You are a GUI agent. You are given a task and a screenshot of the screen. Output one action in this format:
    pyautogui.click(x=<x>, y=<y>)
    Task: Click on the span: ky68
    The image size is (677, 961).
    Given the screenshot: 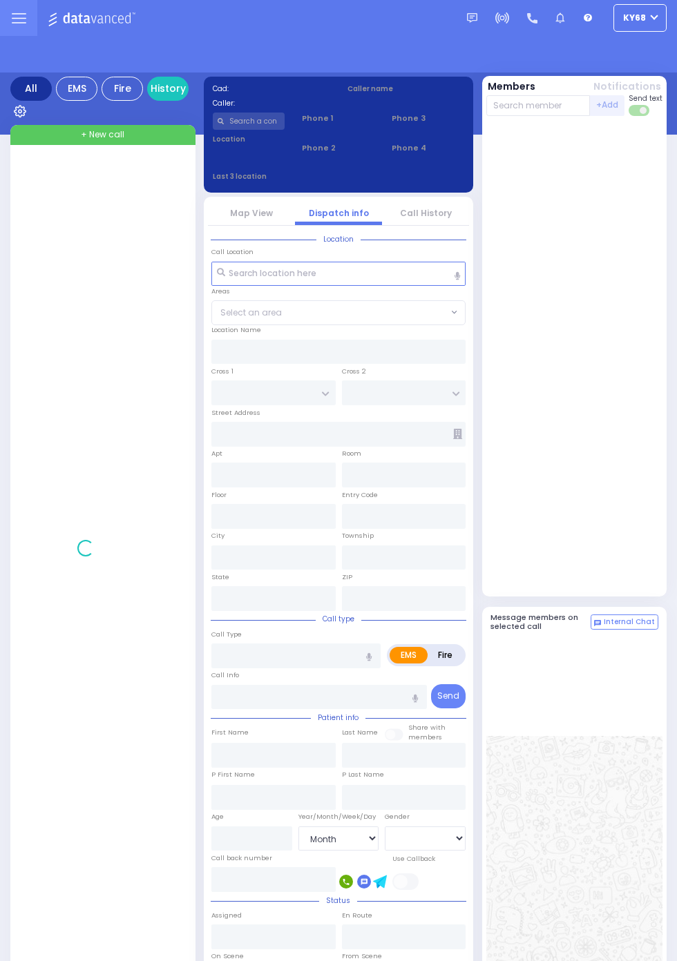 What is the action you would take?
    pyautogui.click(x=634, y=18)
    